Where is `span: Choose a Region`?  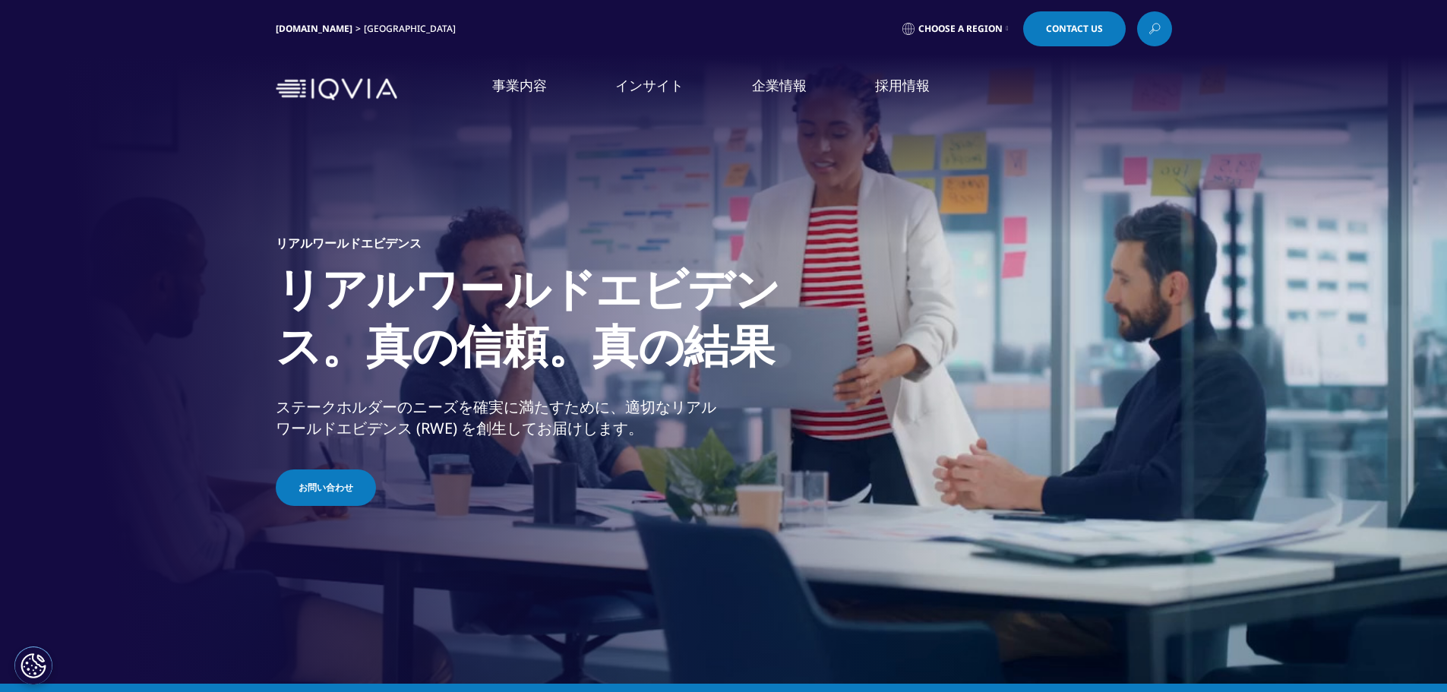 span: Choose a Region is located at coordinates (960, 29).